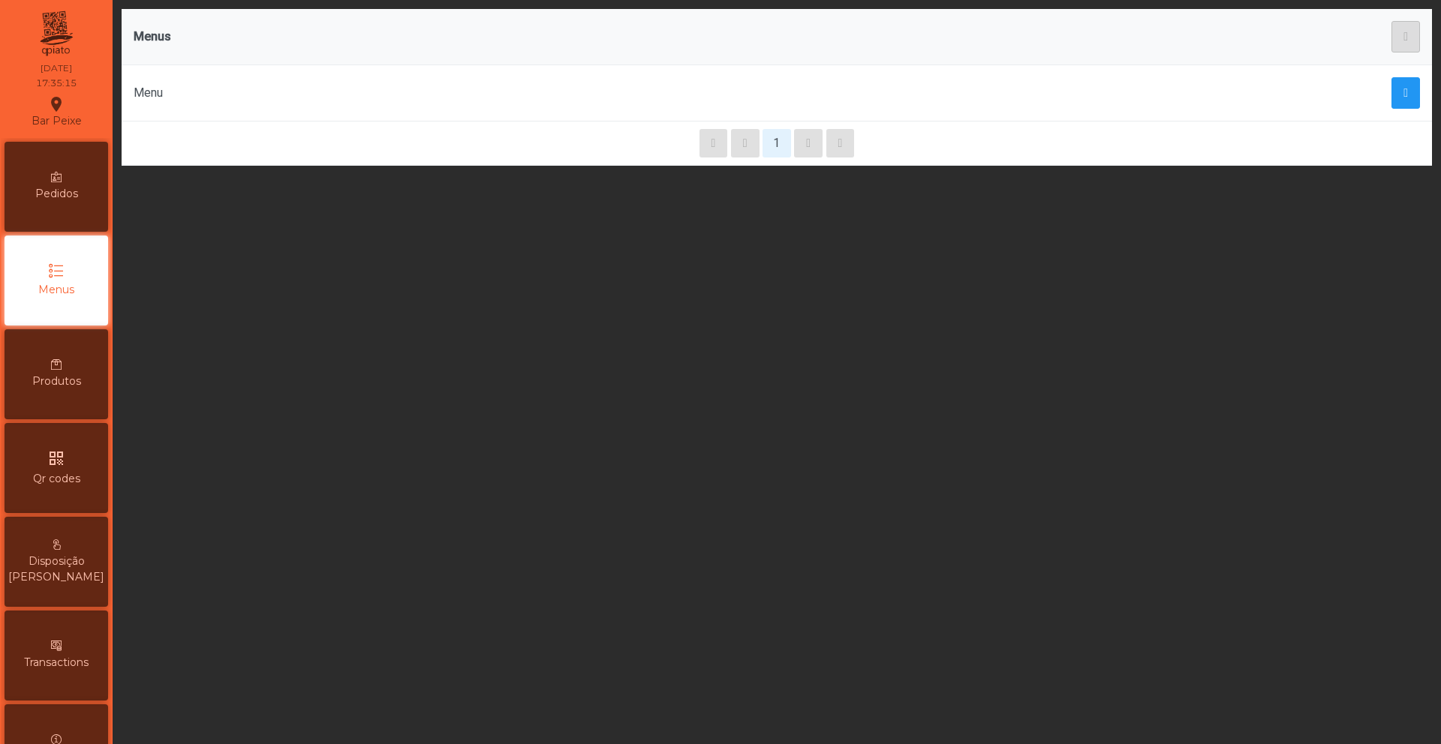 The image size is (1441, 744). What do you see at coordinates (56, 104) in the screenshot?
I see `i: location_on` at bounding box center [56, 104].